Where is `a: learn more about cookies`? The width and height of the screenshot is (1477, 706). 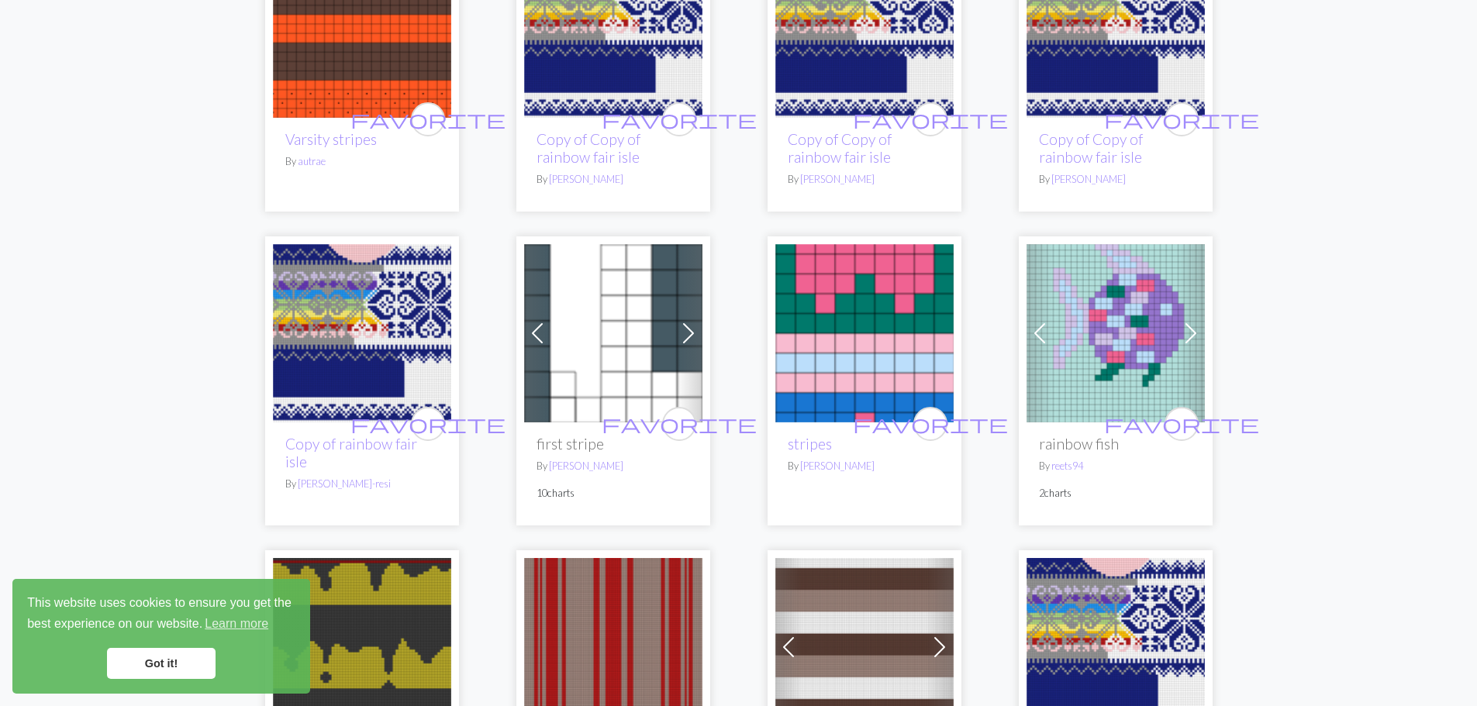 a: learn more about cookies is located at coordinates (236, 624).